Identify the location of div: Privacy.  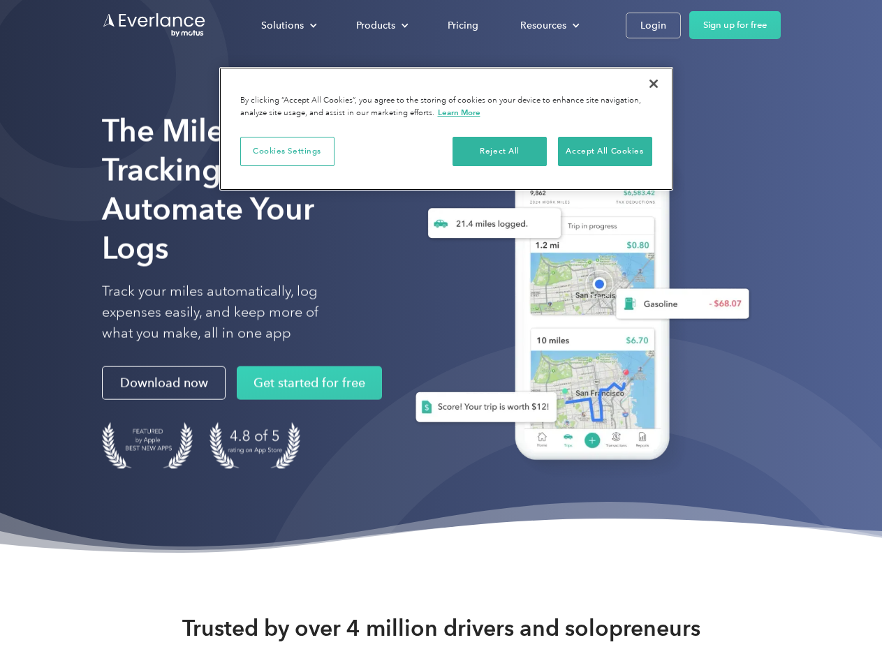
(446, 128).